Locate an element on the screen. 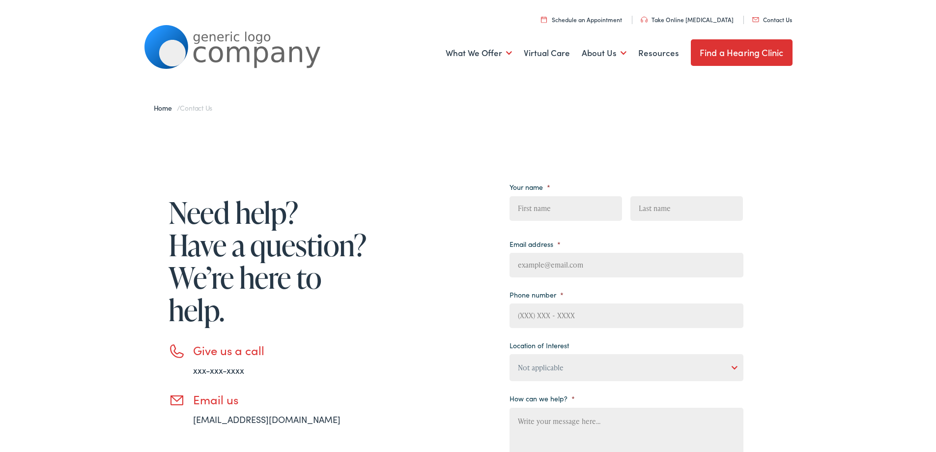 The height and width of the screenshot is (452, 936). label: Your name is located at coordinates (530, 187).